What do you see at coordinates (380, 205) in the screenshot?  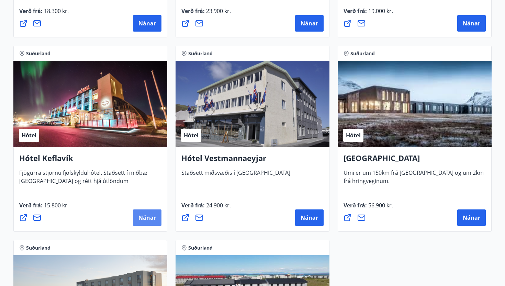 I see `span: 56.900 kr.` at bounding box center [380, 205].